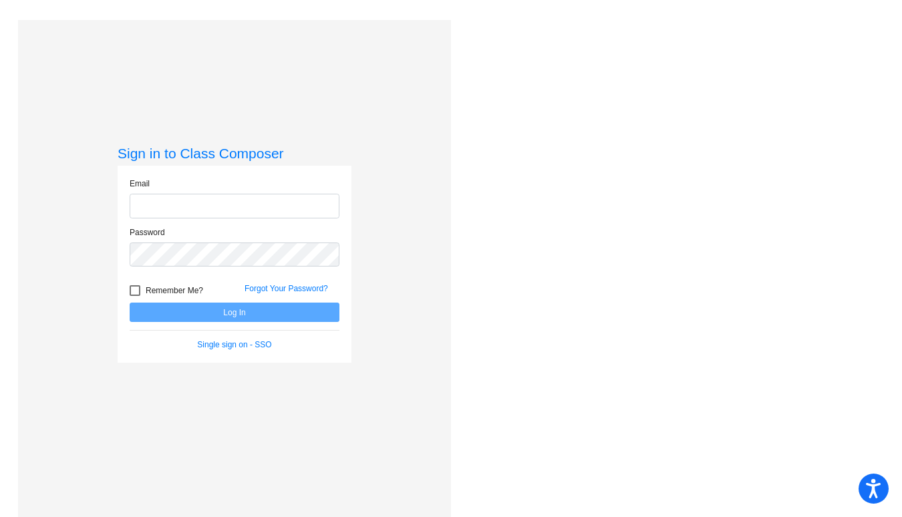 This screenshot has width=902, height=517. Describe the element at coordinates (140, 184) in the screenshot. I see `label: Email` at that location.